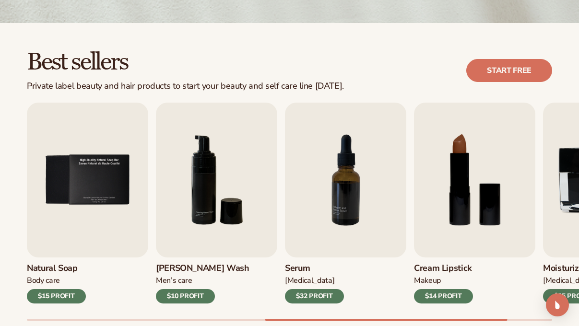 This screenshot has width=579, height=326. What do you see at coordinates (216, 203) in the screenshot?
I see `a: 6 / 9` at bounding box center [216, 203].